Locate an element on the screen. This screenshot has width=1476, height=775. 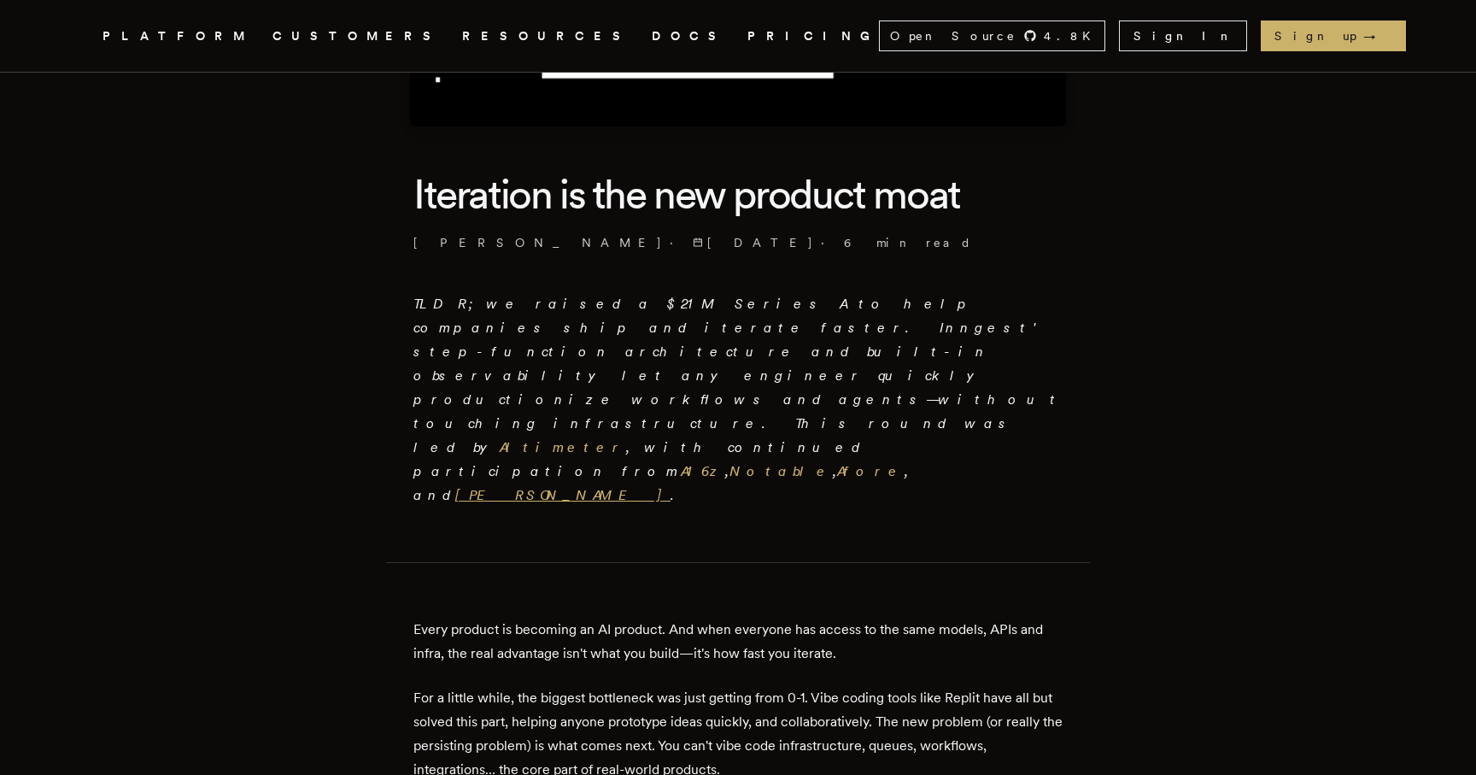
a: Sign In is located at coordinates (1183, 36).